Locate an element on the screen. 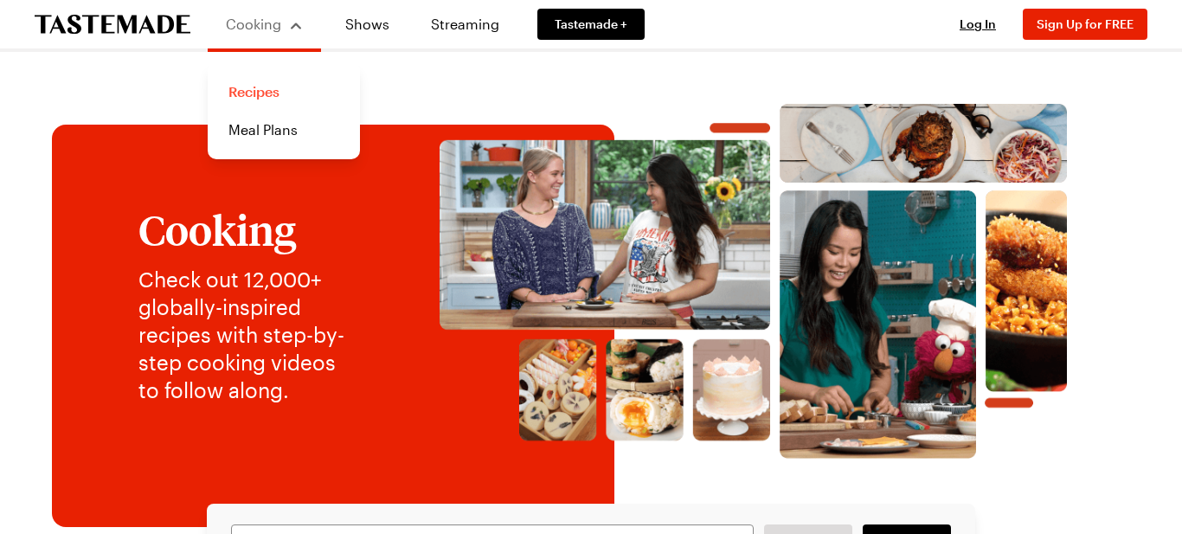  h1: Cooking is located at coordinates (248, 229).